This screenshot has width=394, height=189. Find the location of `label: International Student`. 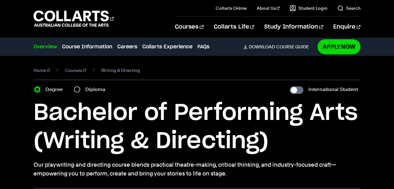

label: International Student is located at coordinates (333, 89).